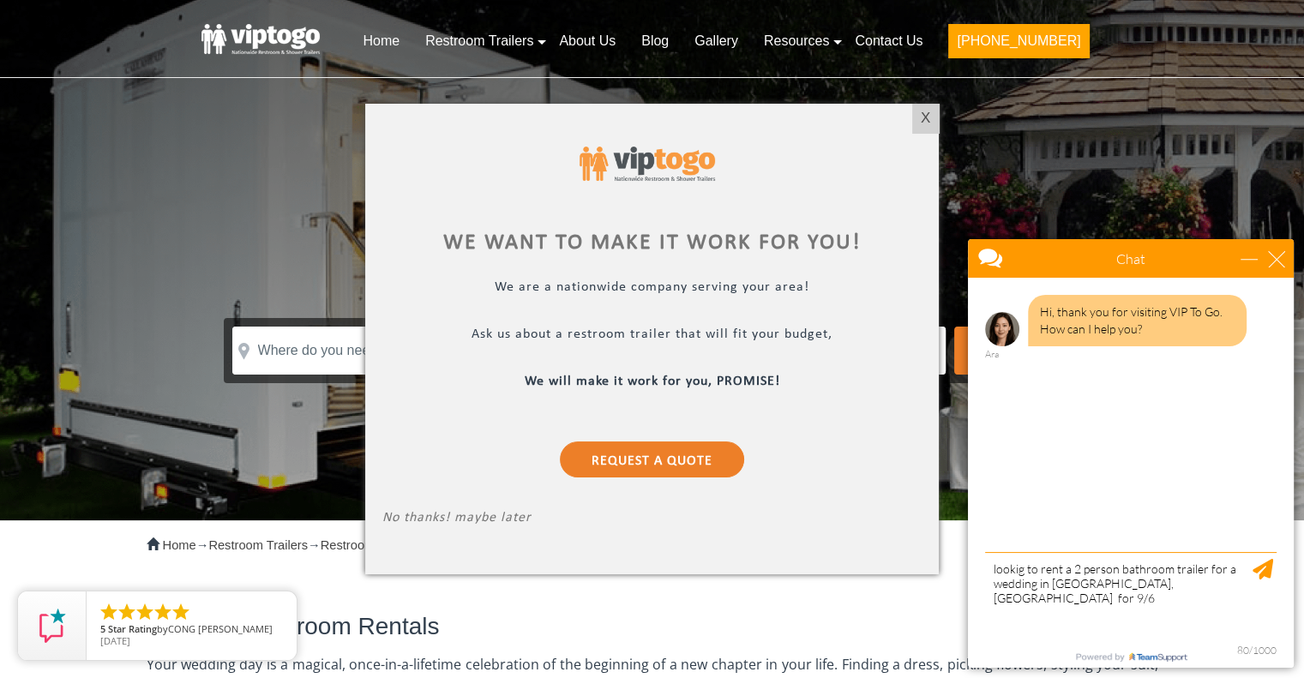 The width and height of the screenshot is (1304, 678). Describe the element at coordinates (173, 368) in the screenshot. I see `textarea: type your message` at that location.